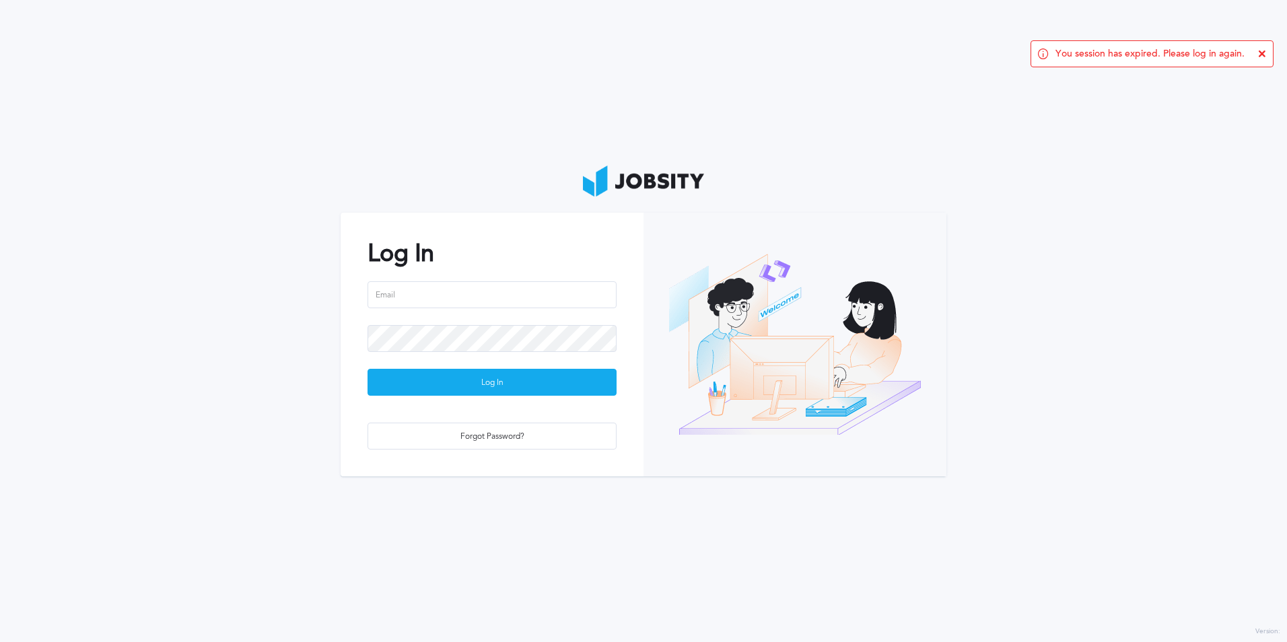 The image size is (1287, 642). What do you see at coordinates (1150, 54) in the screenshot?
I see `span: You session has expired. Please log in again.` at bounding box center [1150, 54].